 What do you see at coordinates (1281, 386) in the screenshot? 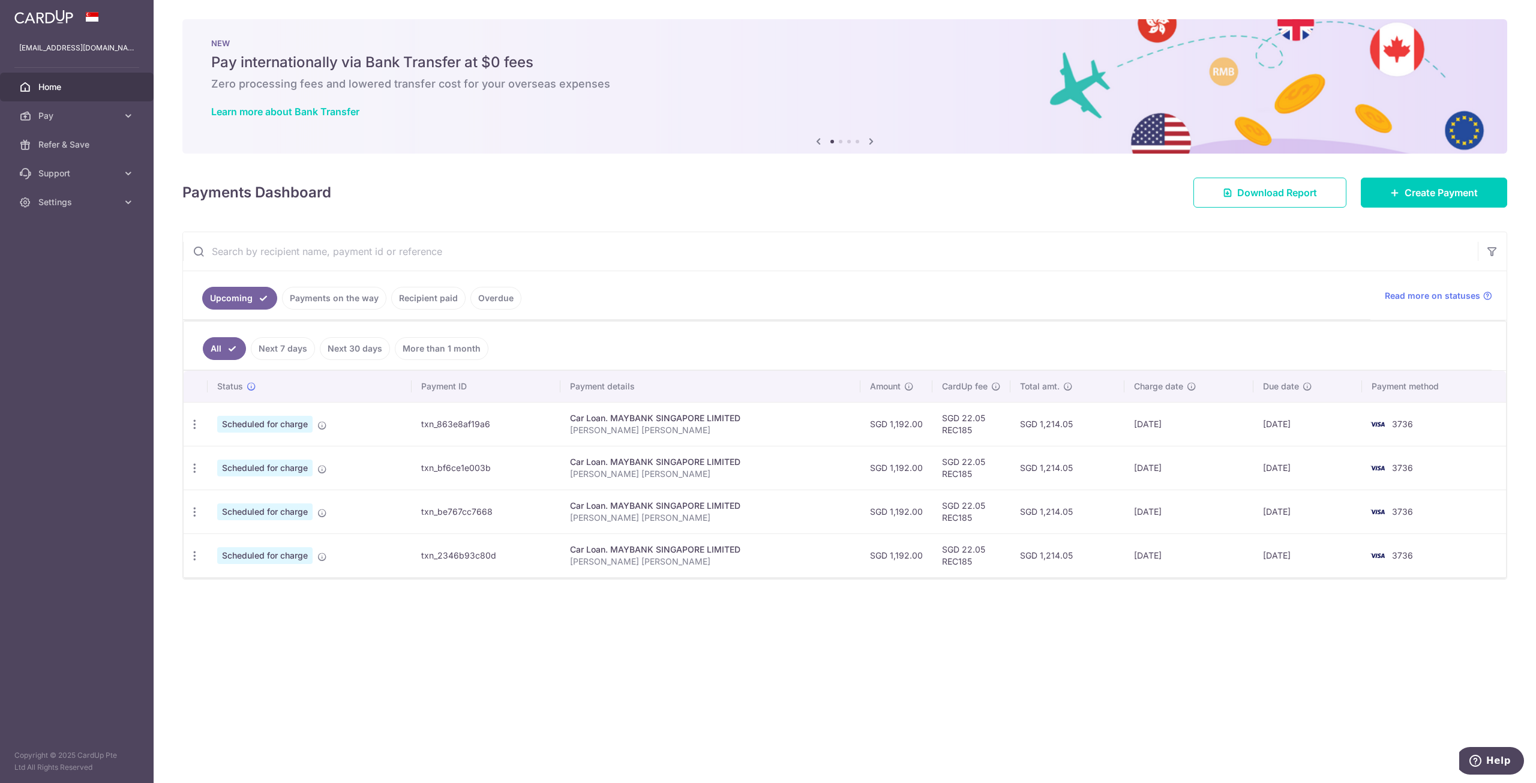
I see `span: Due date` at bounding box center [1281, 386].